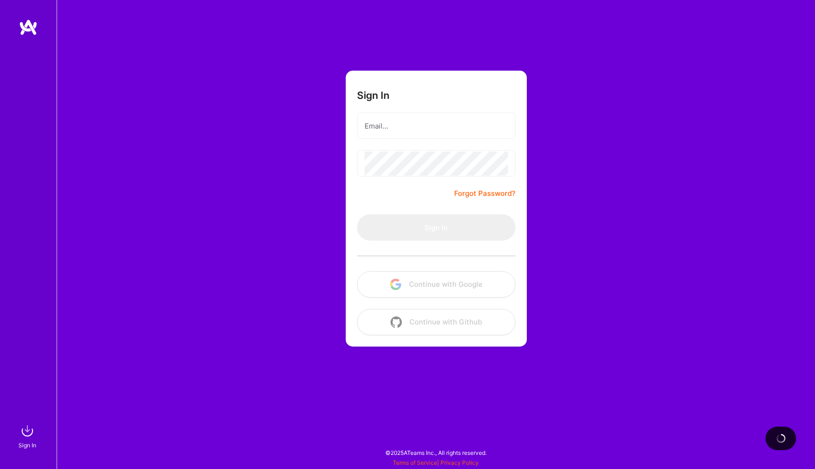 The height and width of the screenshot is (469, 815). Describe the element at coordinates (436, 453) in the screenshot. I see `div: © 2025 ATeams Inc., All rights reserved.` at that location.